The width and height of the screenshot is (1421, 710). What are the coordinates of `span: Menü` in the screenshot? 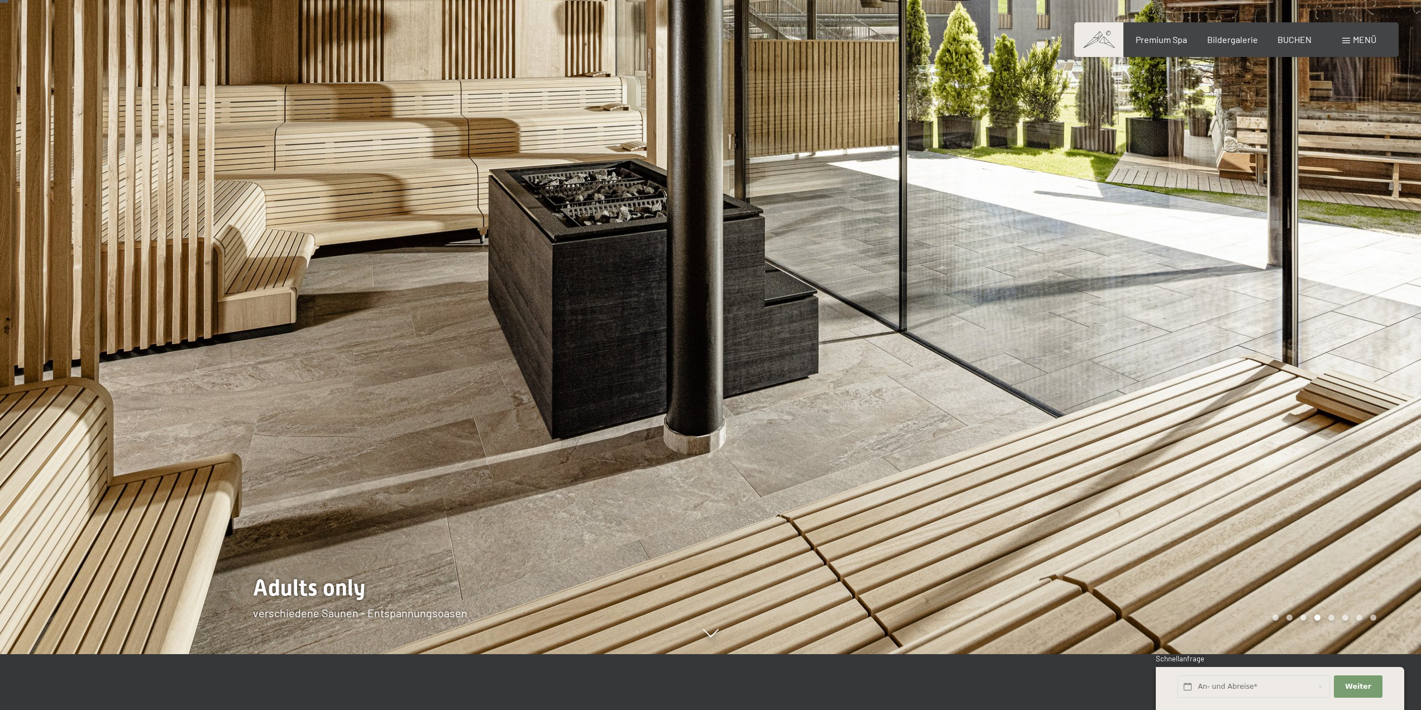 It's located at (1365, 39).